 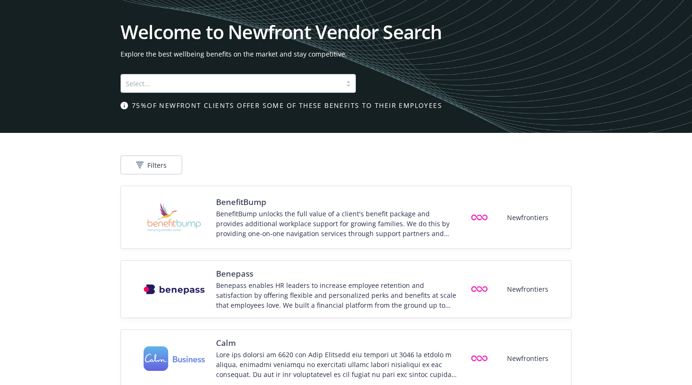 I want to click on button: Filters, so click(x=151, y=165).